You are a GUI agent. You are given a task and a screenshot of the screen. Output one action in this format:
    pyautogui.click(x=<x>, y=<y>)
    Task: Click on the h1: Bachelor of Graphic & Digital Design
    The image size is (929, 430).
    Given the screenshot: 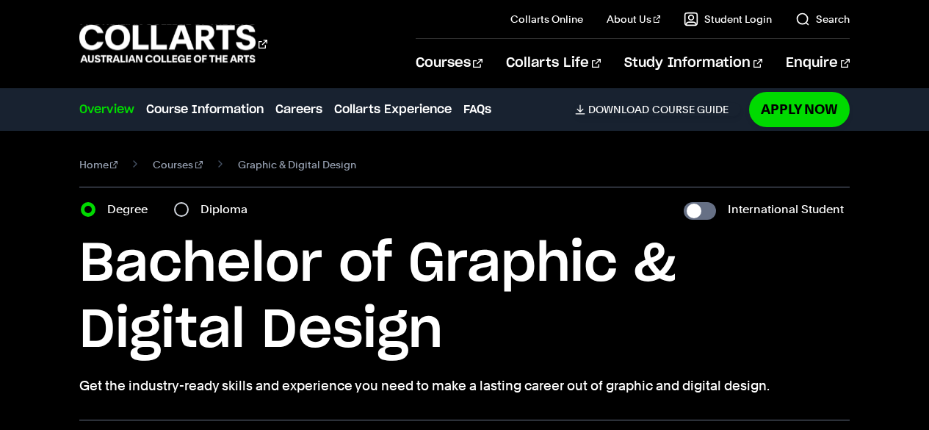 What is the action you would take?
    pyautogui.click(x=465, y=297)
    